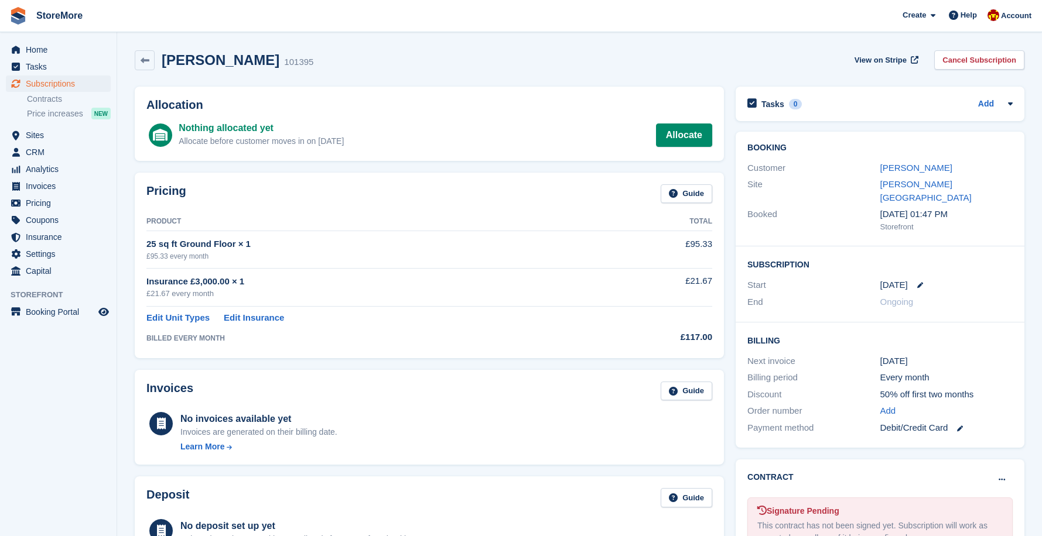 The width and height of the screenshot is (1042, 536). Describe the element at coordinates (946, 227) in the screenshot. I see `div: Storefront` at that location.